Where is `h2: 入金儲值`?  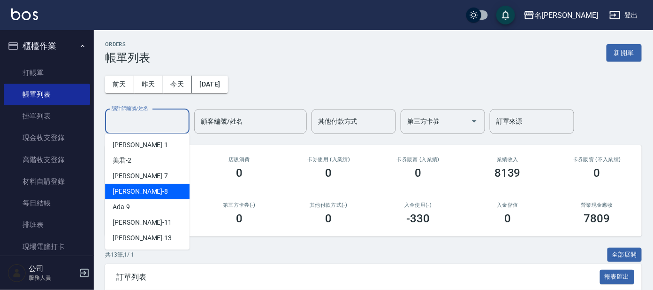
h2: 入金儲值 is located at coordinates (508, 205).